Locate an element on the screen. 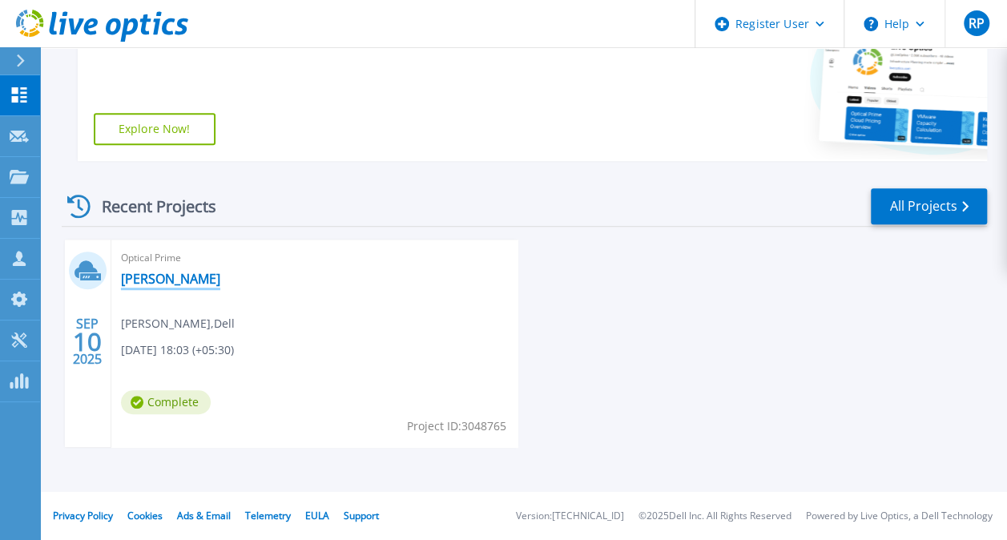 The image size is (1007, 540). span: Complete is located at coordinates (166, 402).